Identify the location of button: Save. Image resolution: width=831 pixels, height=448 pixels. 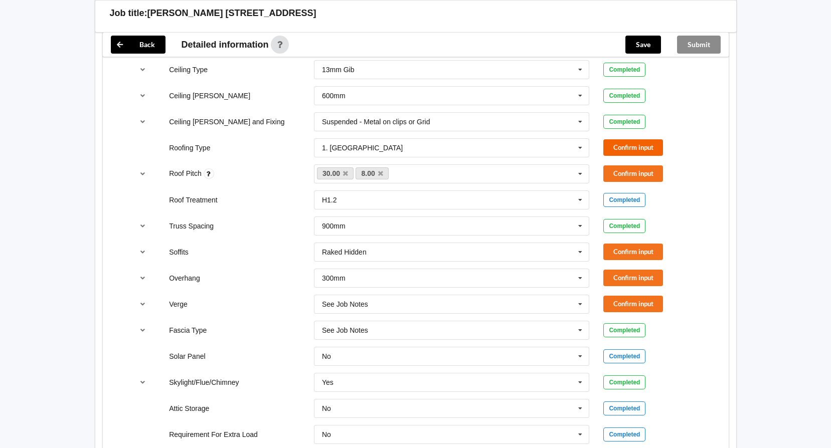
(643, 45).